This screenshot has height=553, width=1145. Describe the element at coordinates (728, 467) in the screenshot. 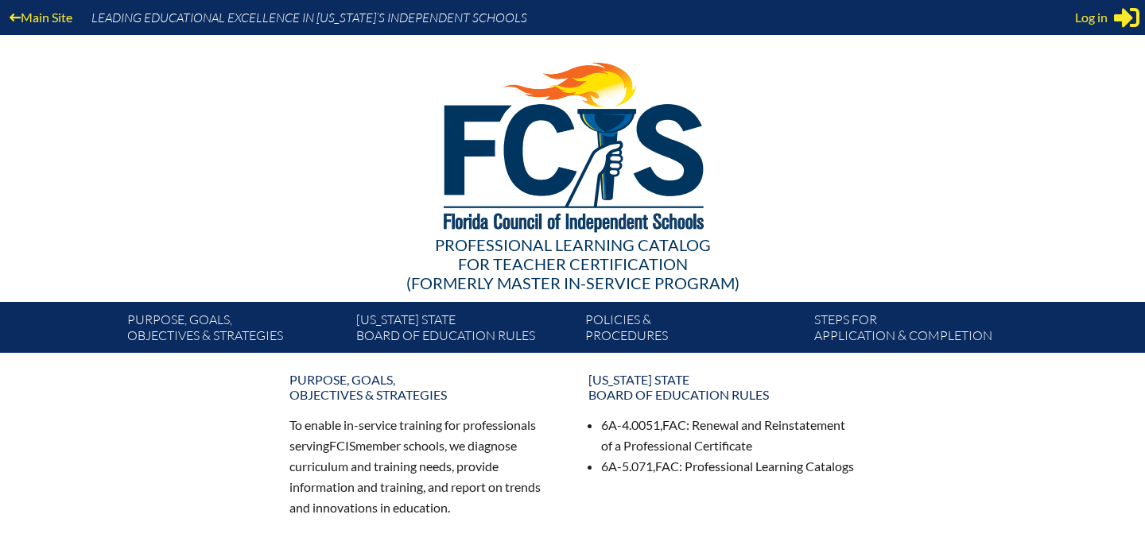

I see `li: 6A-5.071, : Professional Learning Catalogs` at that location.